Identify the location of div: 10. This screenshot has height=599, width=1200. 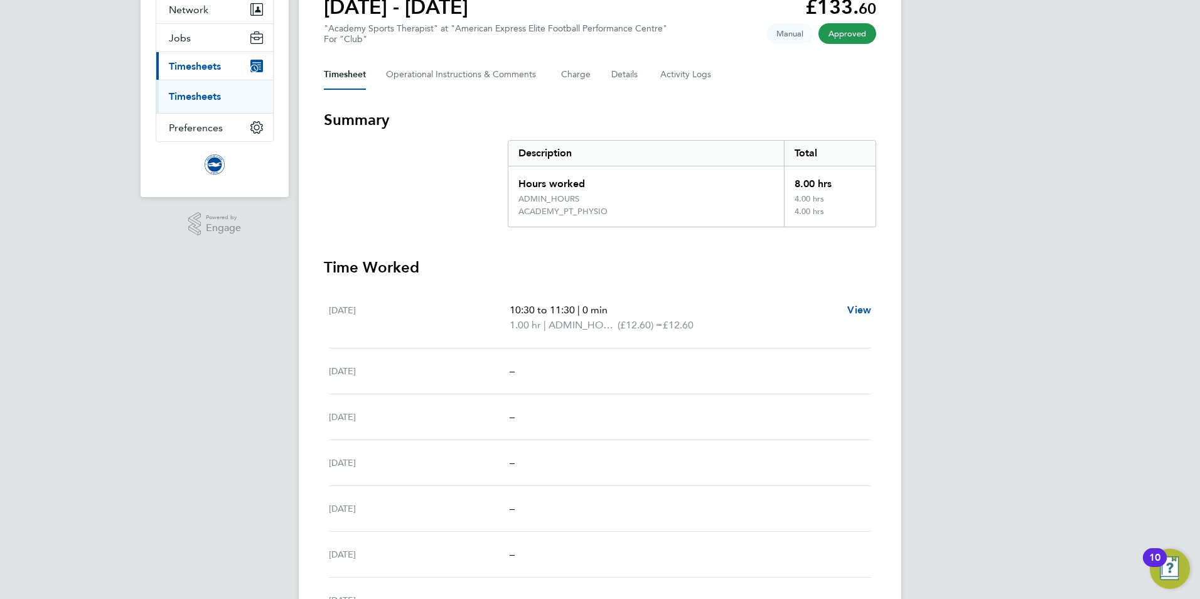
(1155, 566).